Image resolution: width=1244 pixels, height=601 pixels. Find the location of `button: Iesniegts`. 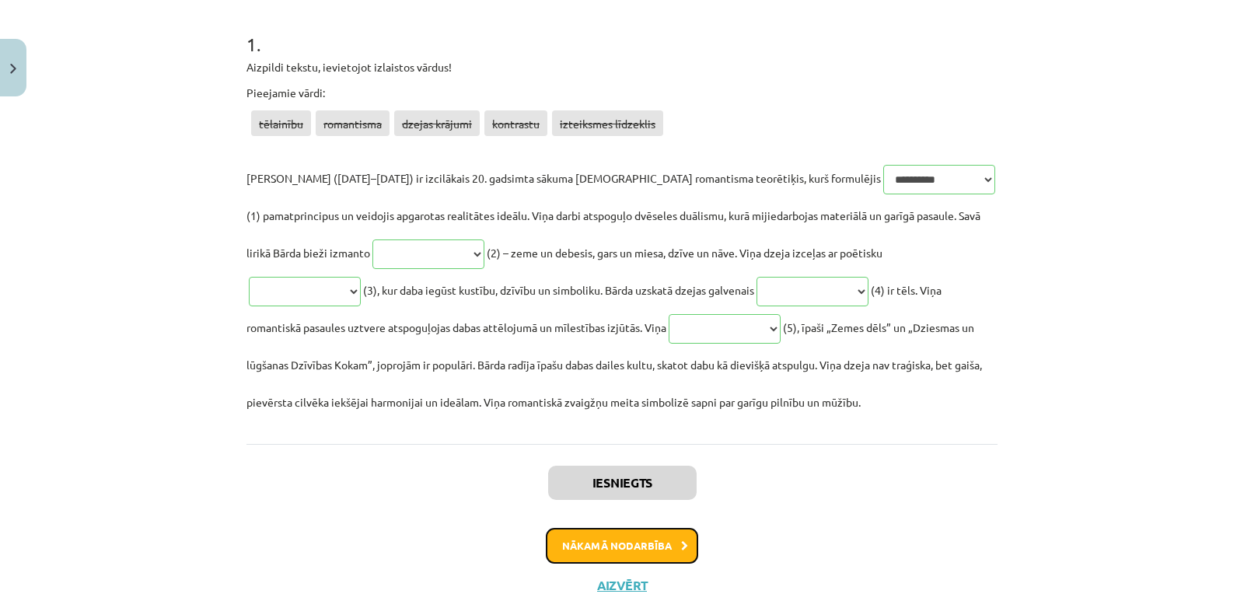

button: Iesniegts is located at coordinates (622, 483).